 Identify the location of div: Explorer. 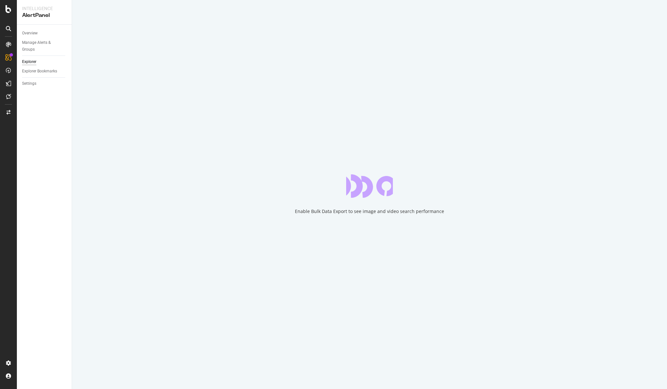
(29, 62).